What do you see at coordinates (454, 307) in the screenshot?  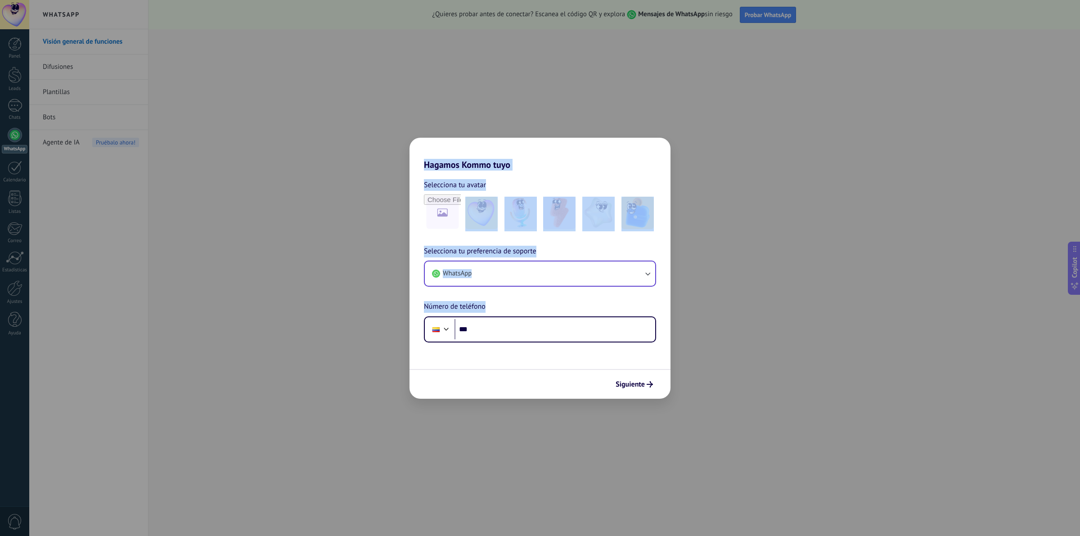 I see `span: Número de teléfono` at bounding box center [454, 307].